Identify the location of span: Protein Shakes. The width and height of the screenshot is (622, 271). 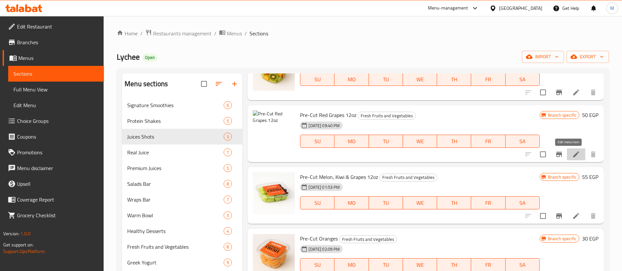
(175, 121).